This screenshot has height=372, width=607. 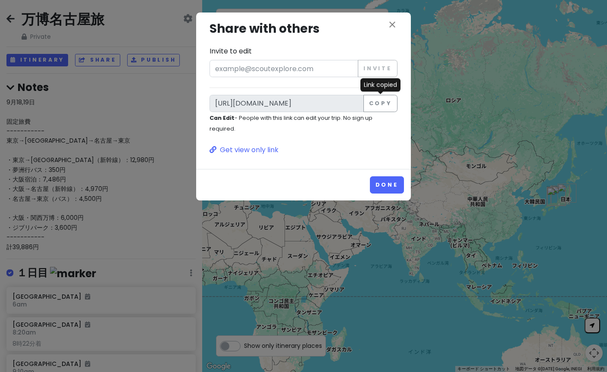 What do you see at coordinates (304, 29) in the screenshot?
I see `h3: Share with others` at bounding box center [304, 29].